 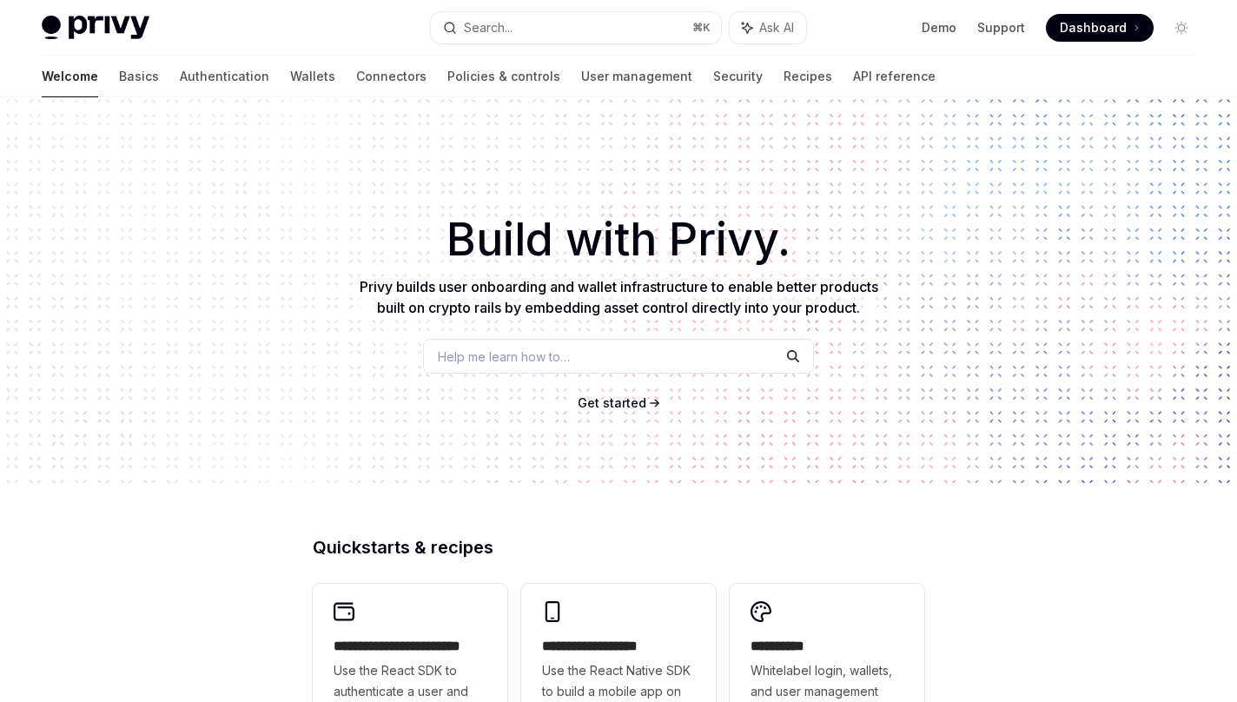 I want to click on a: Demo, so click(x=939, y=28).